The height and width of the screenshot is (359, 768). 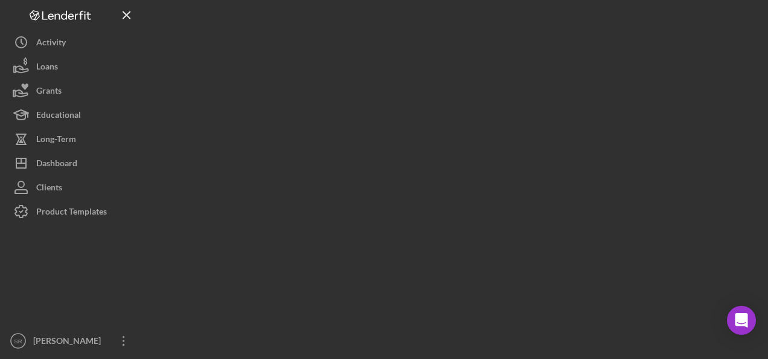 I want to click on div: Grants, so click(x=49, y=92).